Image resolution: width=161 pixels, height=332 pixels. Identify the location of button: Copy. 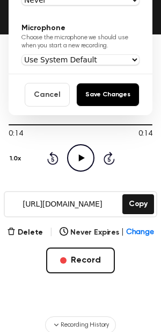
(138, 204).